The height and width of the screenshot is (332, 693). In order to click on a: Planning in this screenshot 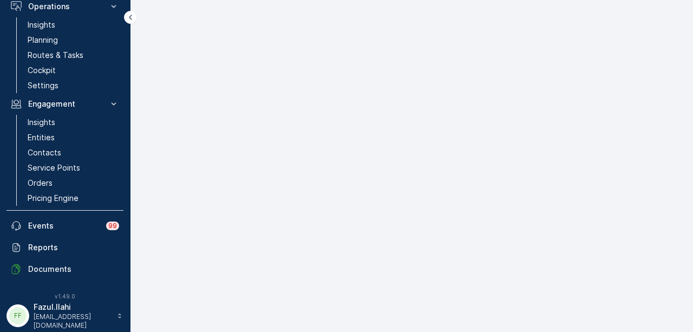, I will do `click(73, 40)`.